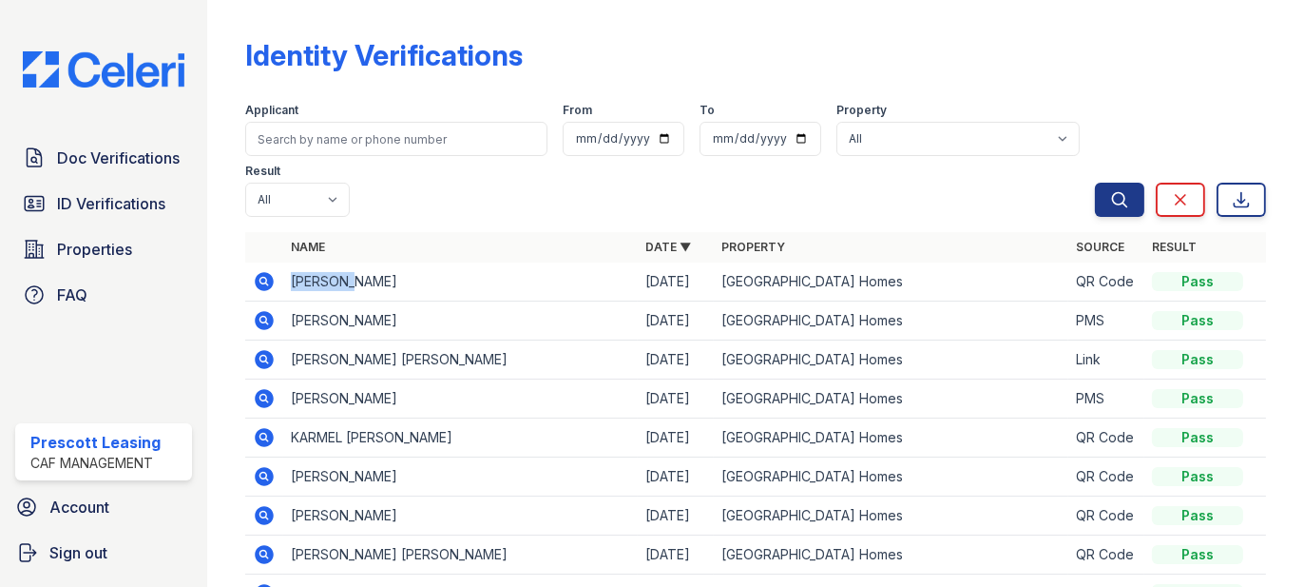 The height and width of the screenshot is (587, 1304). Describe the element at coordinates (94, 249) in the screenshot. I see `span: Properties` at that location.